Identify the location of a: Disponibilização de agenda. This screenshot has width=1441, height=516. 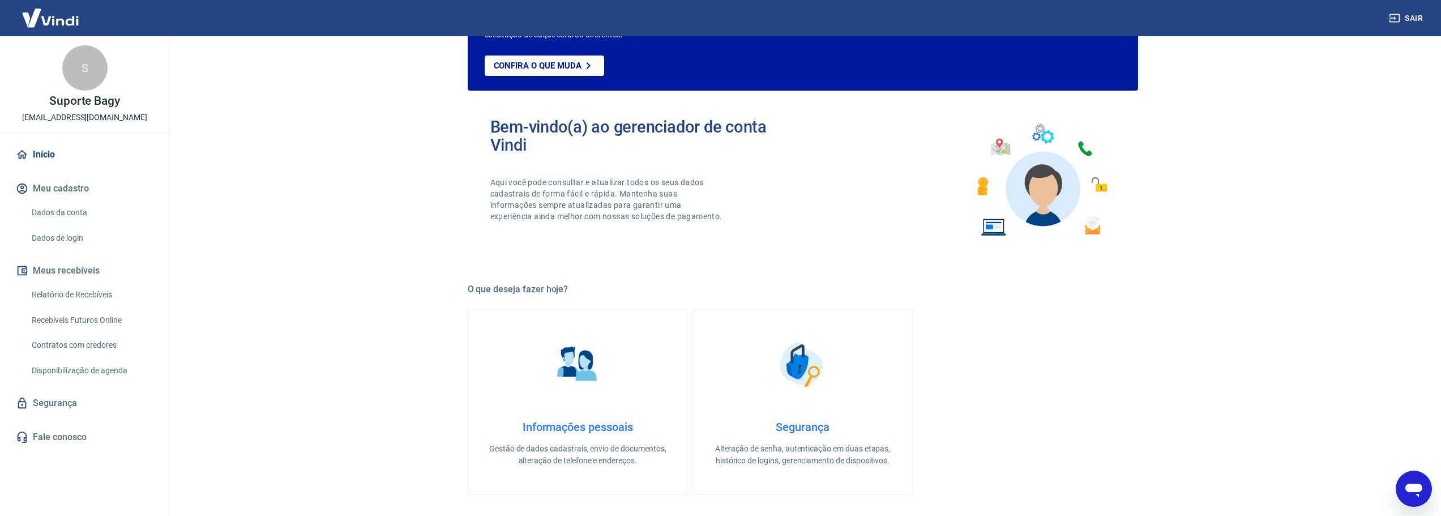
(91, 370).